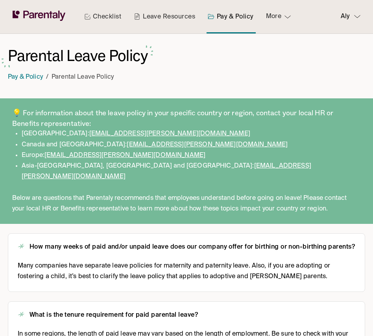 This screenshot has height=336, width=373. I want to click on p: Parental Leave Policy, so click(83, 77).